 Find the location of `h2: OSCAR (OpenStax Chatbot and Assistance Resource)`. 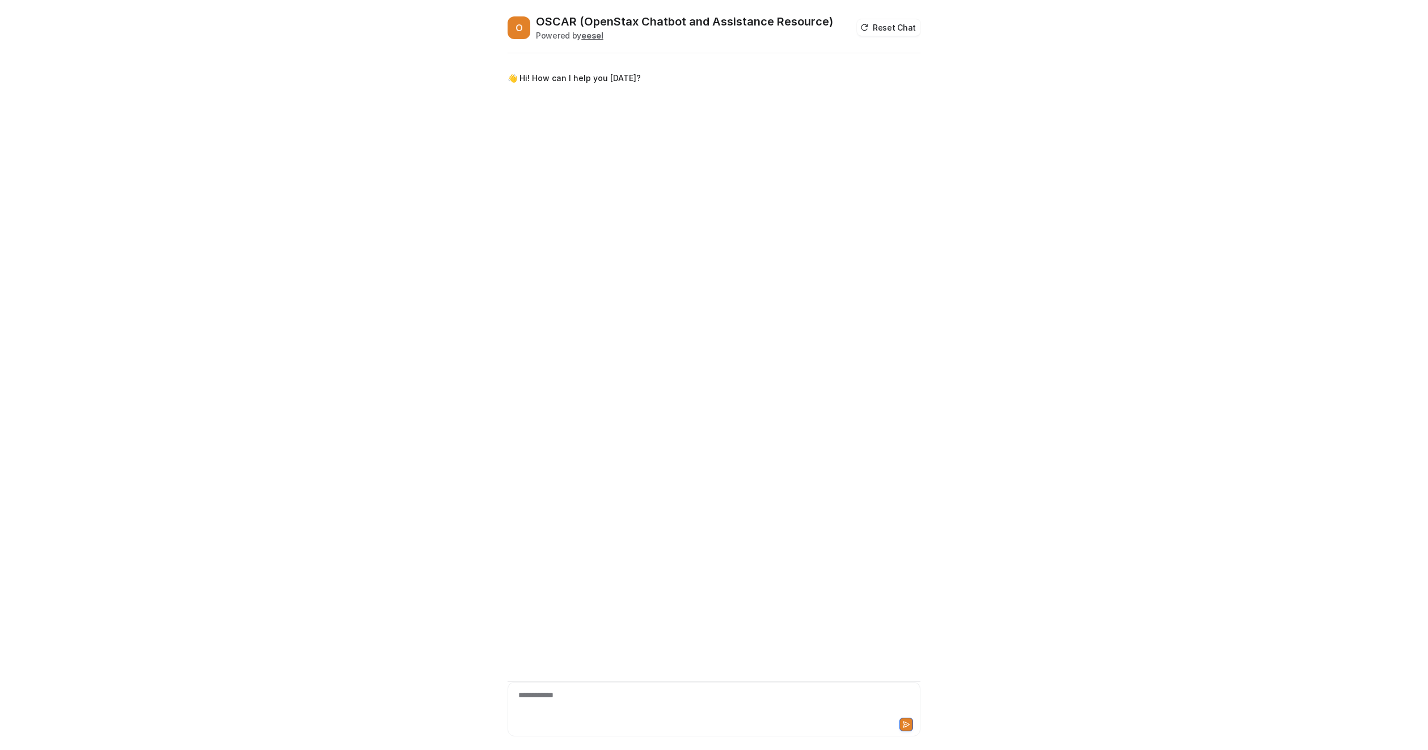

h2: OSCAR (OpenStax Chatbot and Assistance Resource) is located at coordinates (685, 22).